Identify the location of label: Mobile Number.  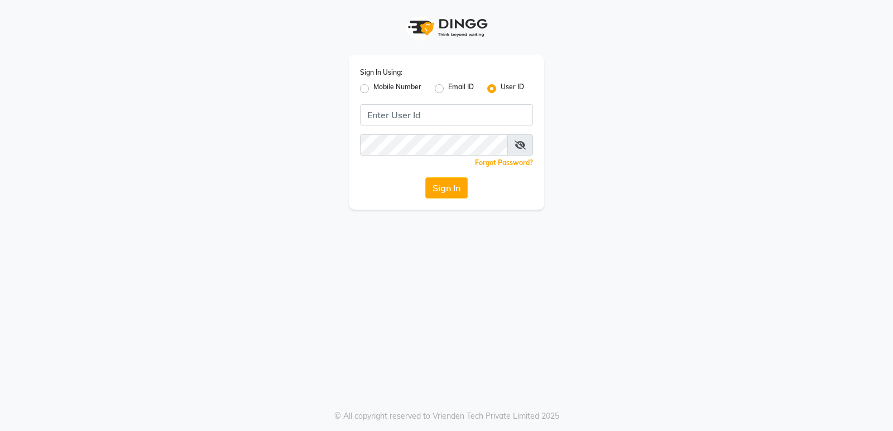
(397, 89).